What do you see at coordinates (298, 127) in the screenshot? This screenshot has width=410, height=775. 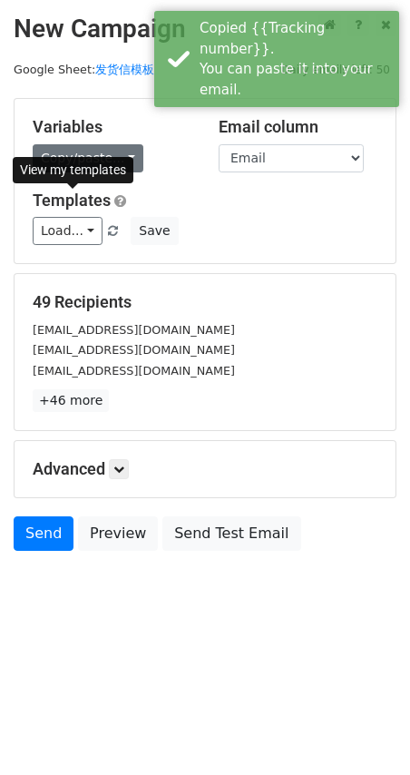 I see `h5: Email column` at bounding box center [298, 127].